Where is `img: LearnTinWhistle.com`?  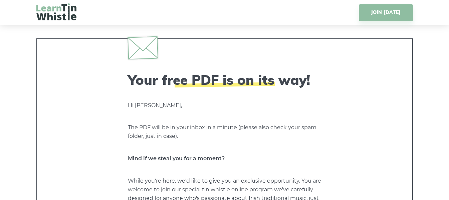
img: LearnTinWhistle.com is located at coordinates (56, 12).